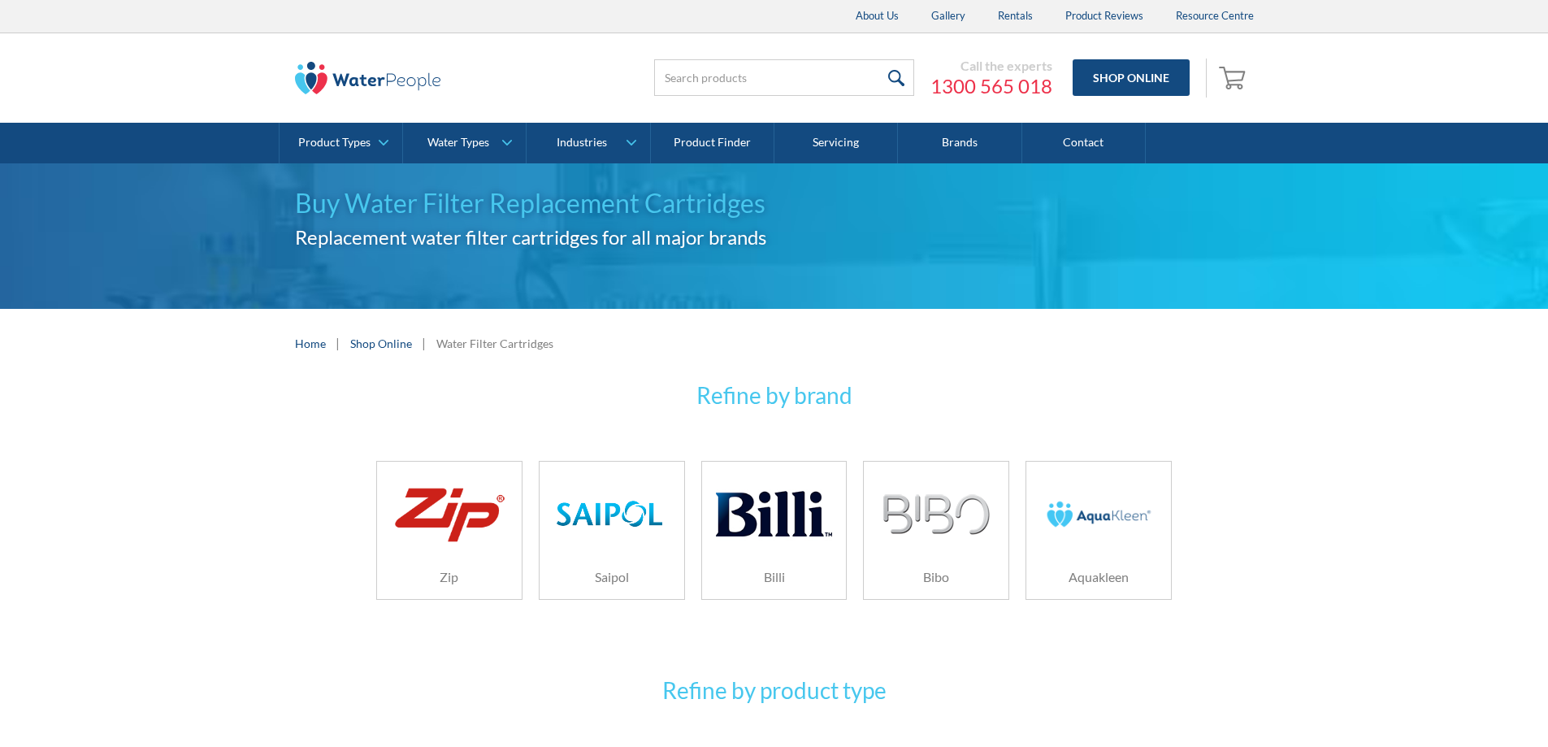 The width and height of the screenshot is (1548, 747). What do you see at coordinates (784, 77) in the screenshot?
I see `input: Search products` at bounding box center [784, 77].